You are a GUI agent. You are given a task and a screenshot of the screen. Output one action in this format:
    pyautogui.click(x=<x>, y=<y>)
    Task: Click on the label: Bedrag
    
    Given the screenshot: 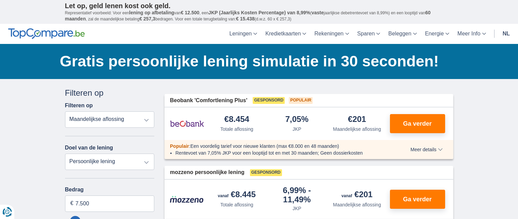 What is the action you would take?
    pyautogui.click(x=110, y=190)
    